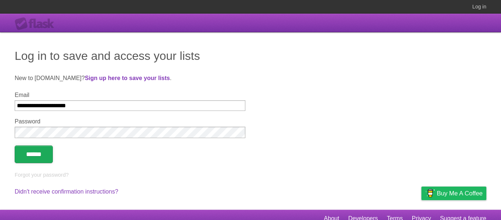 The width and height of the screenshot is (501, 220). I want to click on label: Email, so click(130, 95).